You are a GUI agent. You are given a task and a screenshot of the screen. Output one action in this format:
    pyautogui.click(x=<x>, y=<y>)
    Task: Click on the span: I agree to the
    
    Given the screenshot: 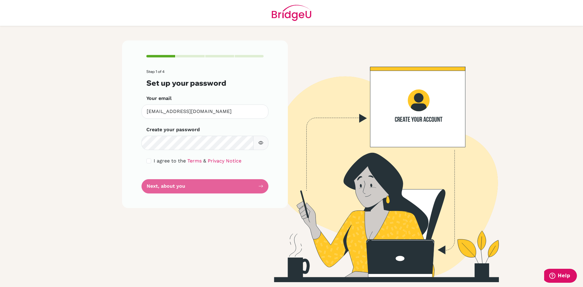 What is the action you would take?
    pyautogui.click(x=170, y=161)
    